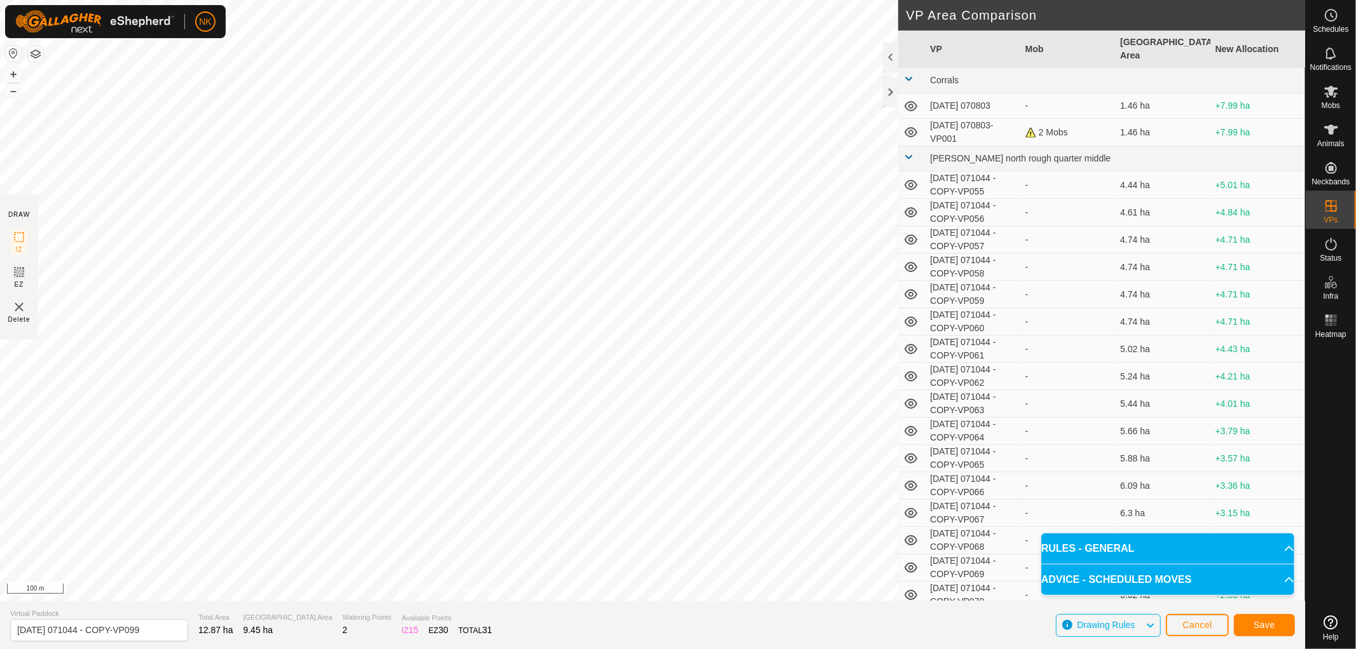 This screenshot has width=1356, height=649. What do you see at coordinates (1331, 296) in the screenshot?
I see `span: Infra` at bounding box center [1331, 296].